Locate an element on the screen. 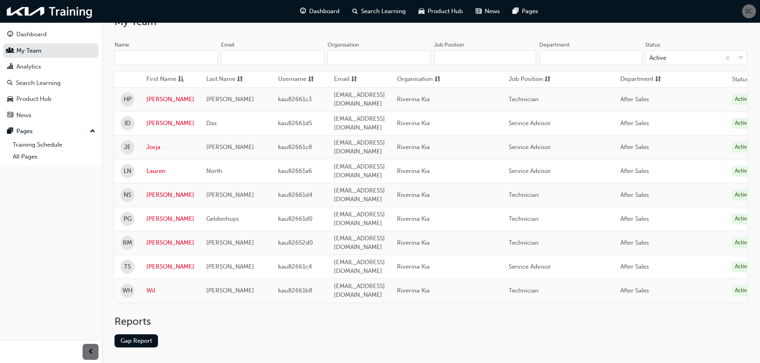 The height and width of the screenshot is (363, 760). div: Department is located at coordinates (554, 45).